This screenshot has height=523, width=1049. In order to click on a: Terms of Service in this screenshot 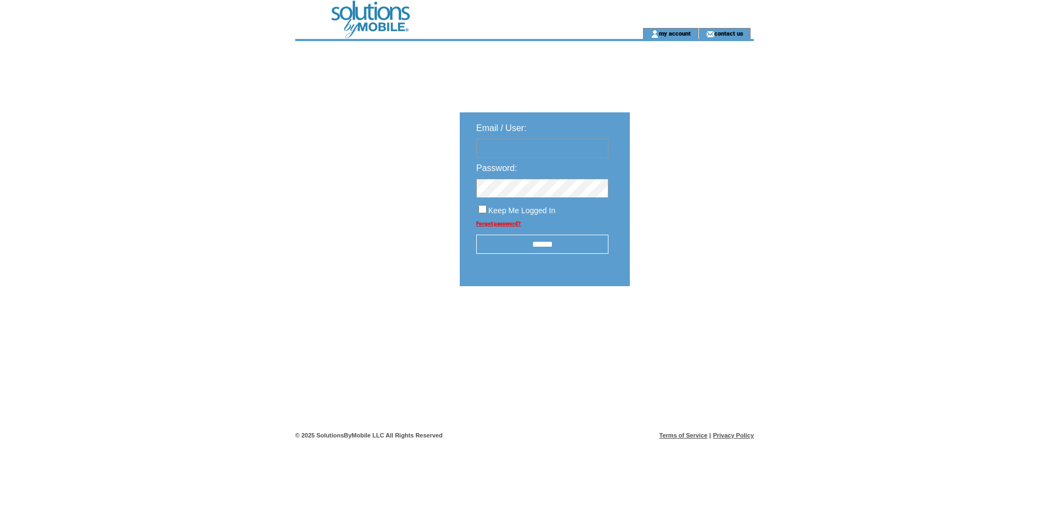, I will do `click(684, 436)`.